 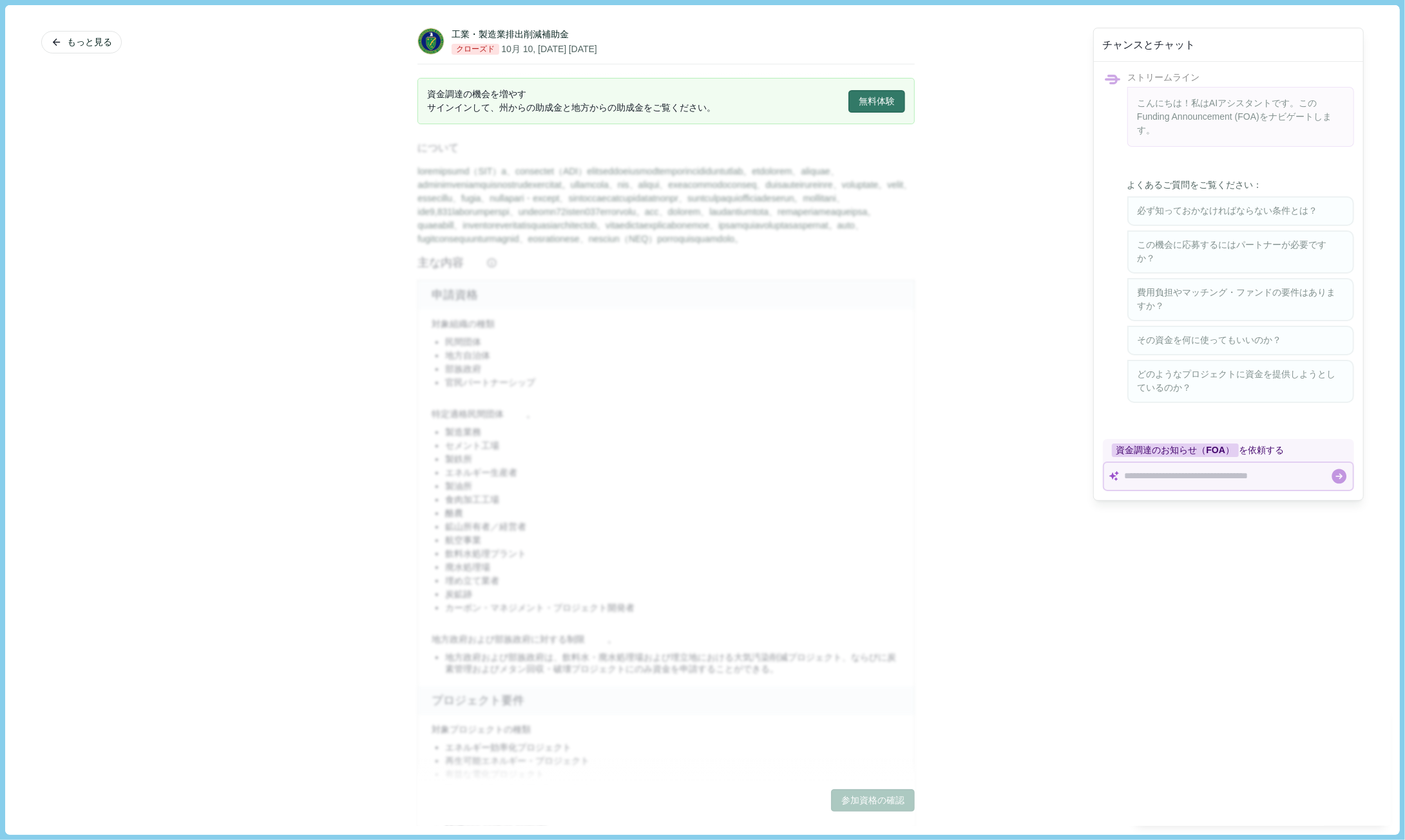 I want to click on span: よくあるご質問をご覧ください：, so click(x=1241, y=179).